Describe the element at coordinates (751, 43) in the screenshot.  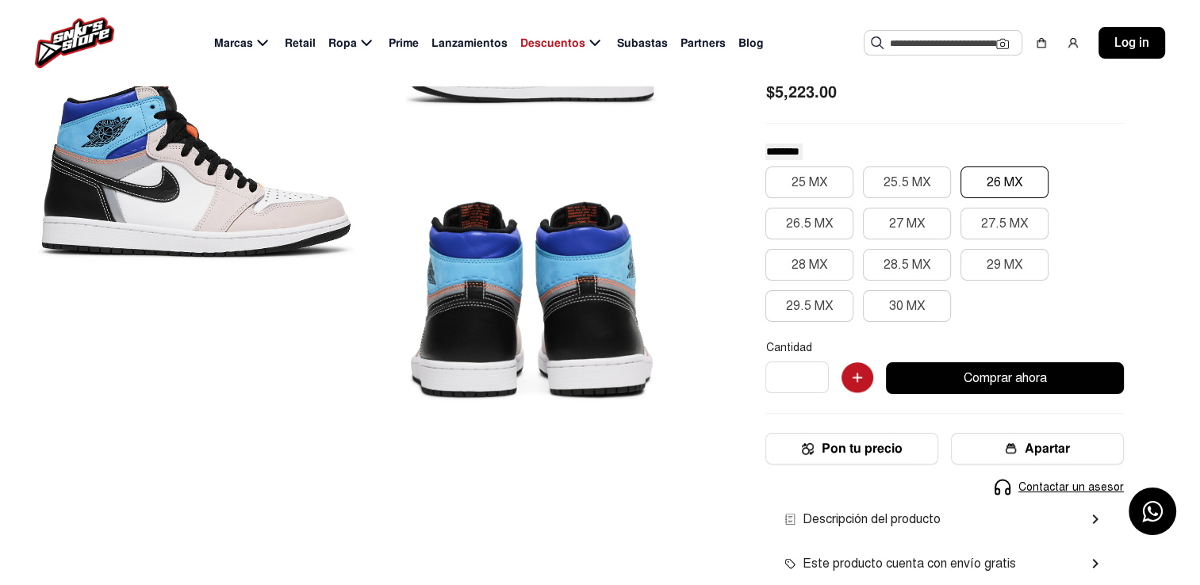
I see `span: Blog` at that location.